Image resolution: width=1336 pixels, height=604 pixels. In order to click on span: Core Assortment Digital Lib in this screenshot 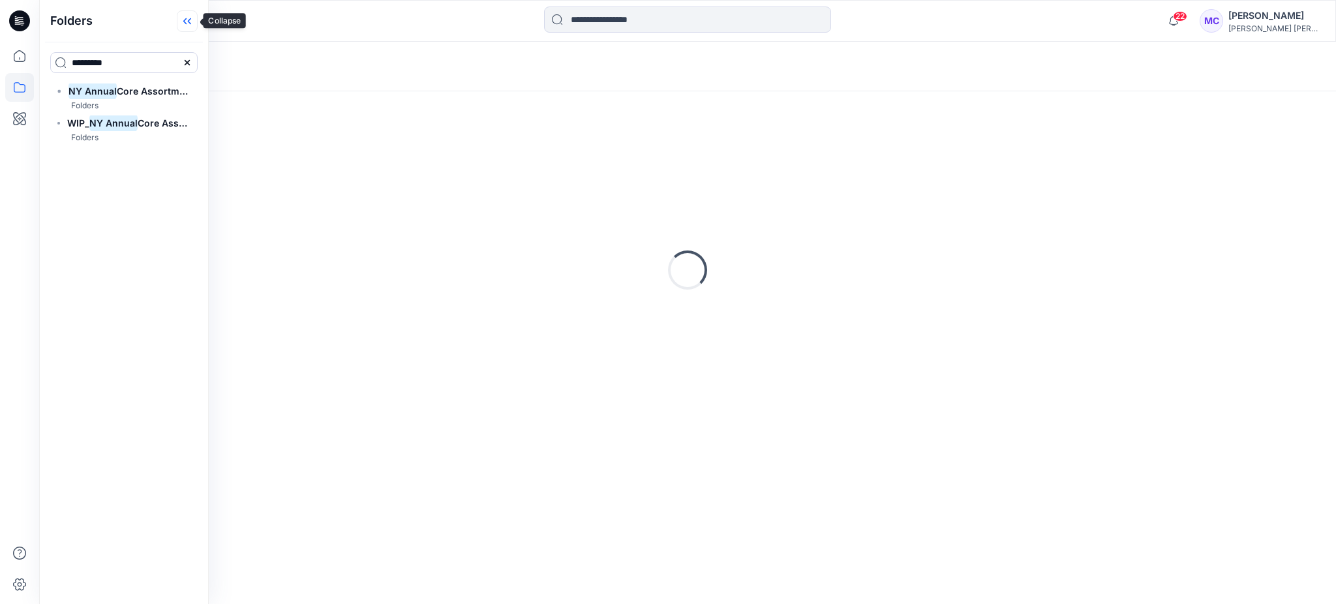, I will do `click(179, 91)`.